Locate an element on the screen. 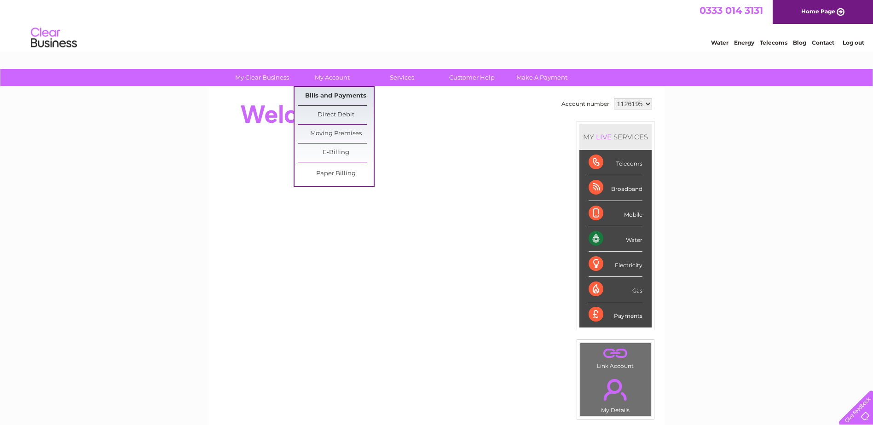 The image size is (873, 425). div: Payments is located at coordinates (615, 315).